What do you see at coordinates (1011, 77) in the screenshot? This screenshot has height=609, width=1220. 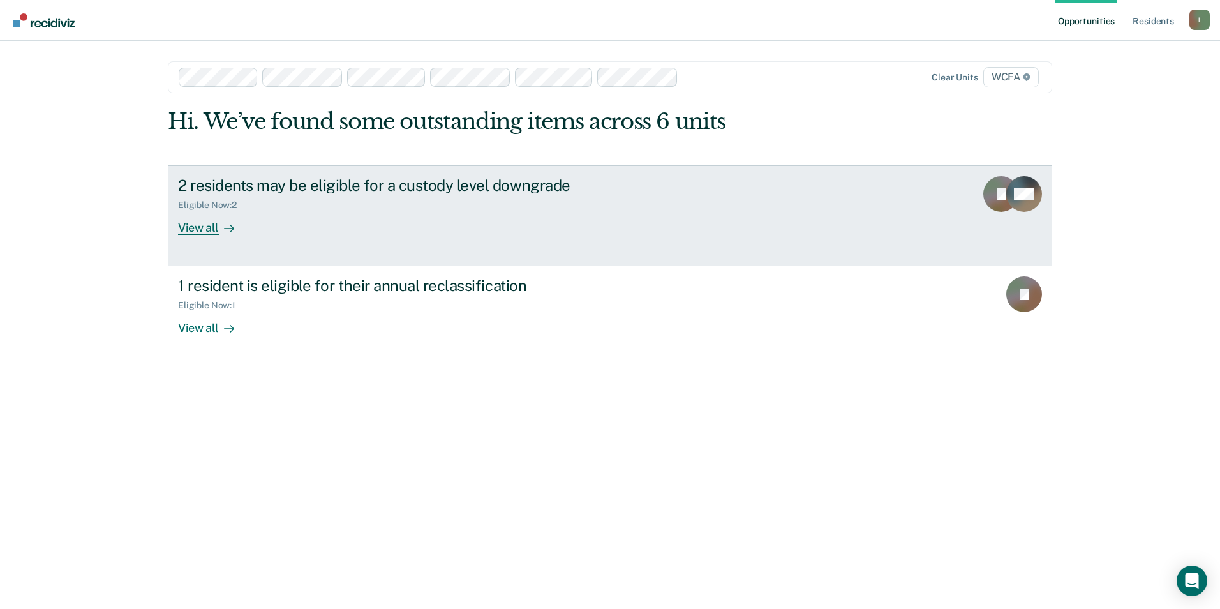 I see `span: WCFA` at bounding box center [1011, 77].